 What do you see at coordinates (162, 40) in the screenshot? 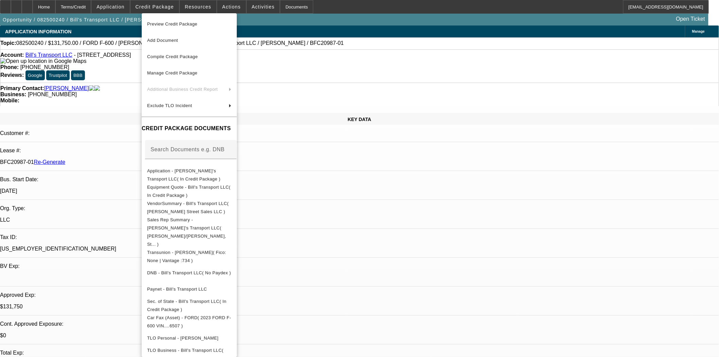
I see `span: Add Document` at bounding box center [162, 40].